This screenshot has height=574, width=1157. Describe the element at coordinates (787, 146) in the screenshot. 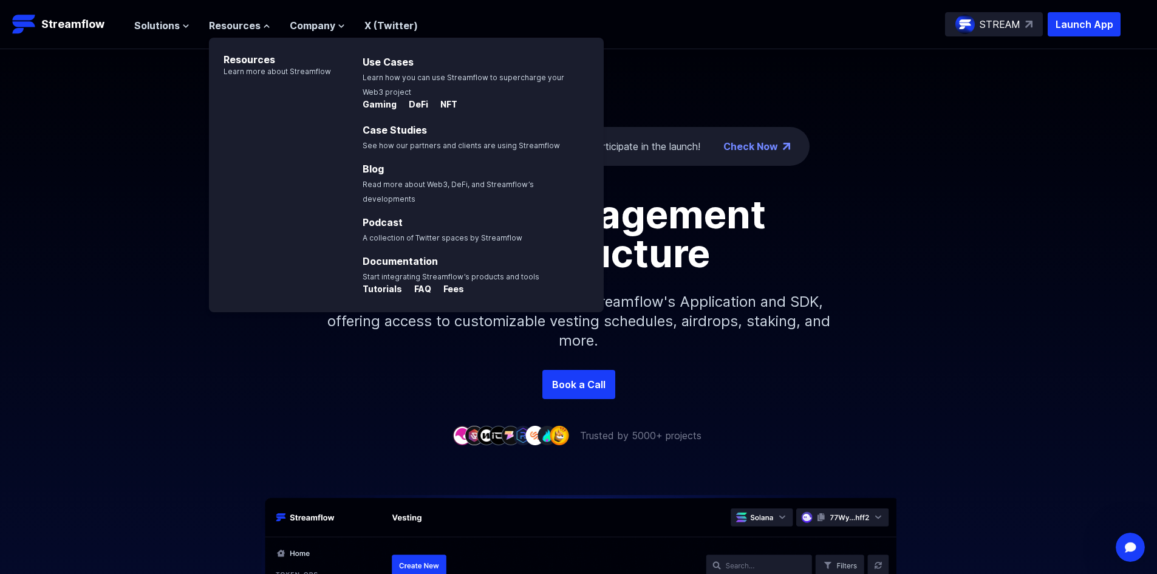

I see `img: top-right-arrow.png` at that location.